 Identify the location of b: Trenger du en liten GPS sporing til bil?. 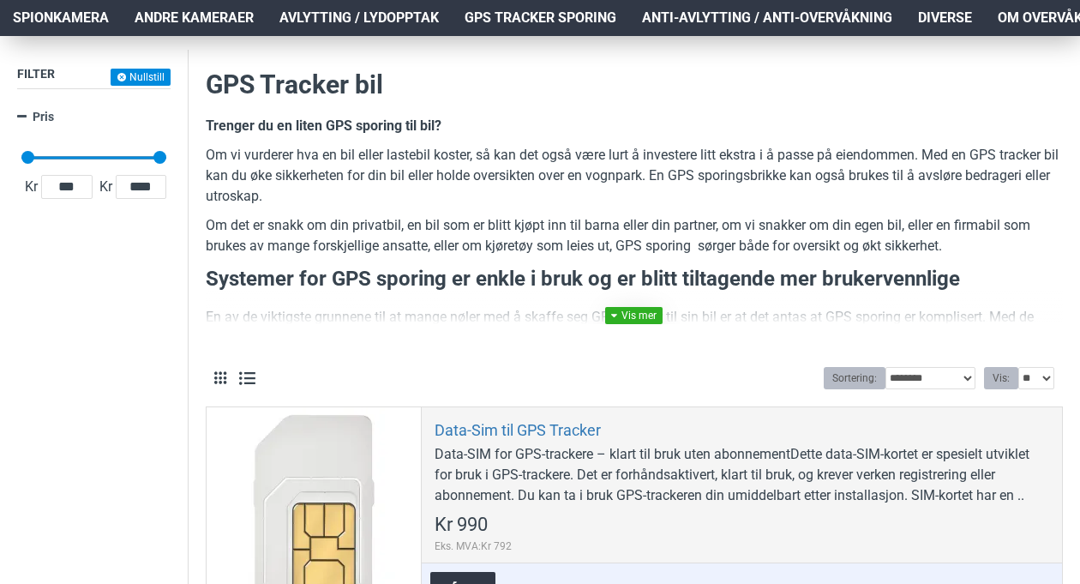
(323, 125).